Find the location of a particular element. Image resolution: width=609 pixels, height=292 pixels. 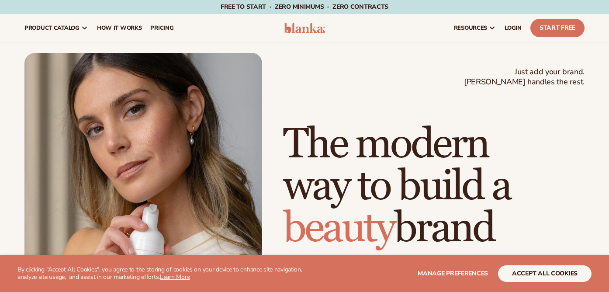

span: Free to start · ZERO minimums · ZERO contracts is located at coordinates (305, 7).